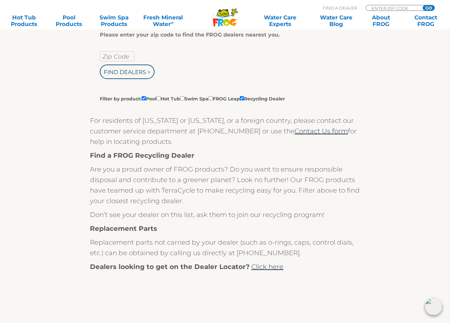  Describe the element at coordinates (267, 267) in the screenshot. I see `a: Click here` at that location.